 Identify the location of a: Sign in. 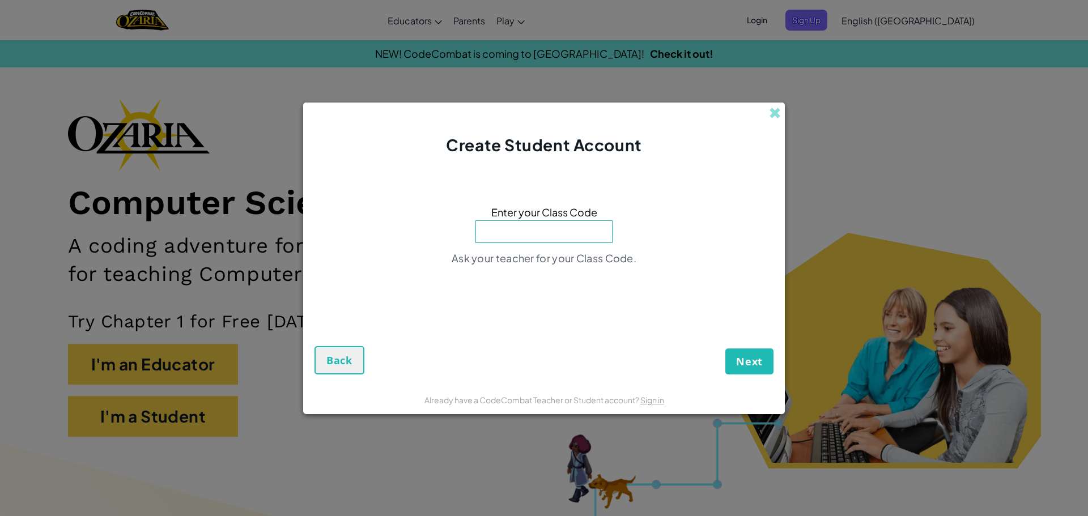
(652, 400).